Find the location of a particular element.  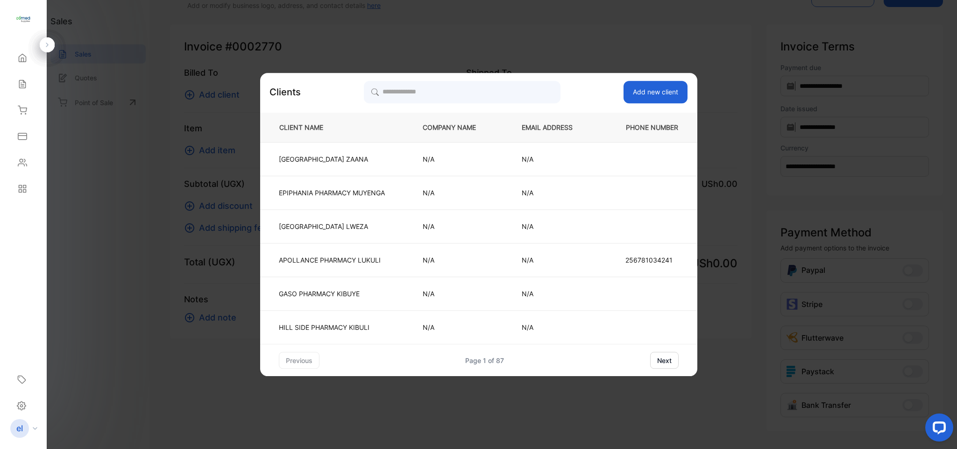

p: CLIENT NAME is located at coordinates (334, 127).